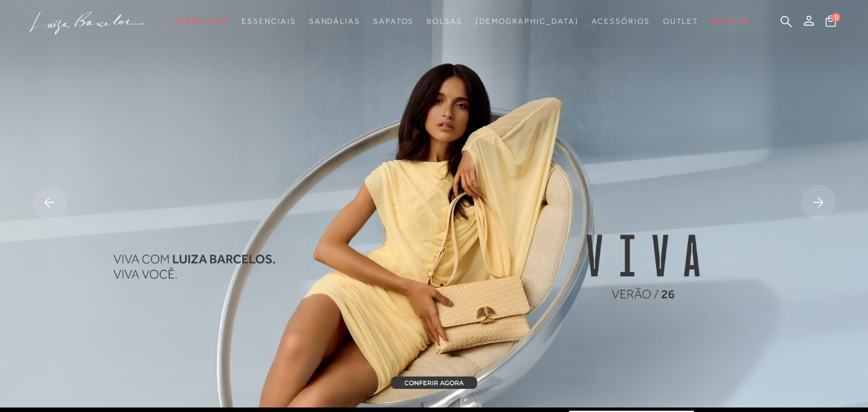  Describe the element at coordinates (730, 21) in the screenshot. I see `span: BLOG LB` at that location.